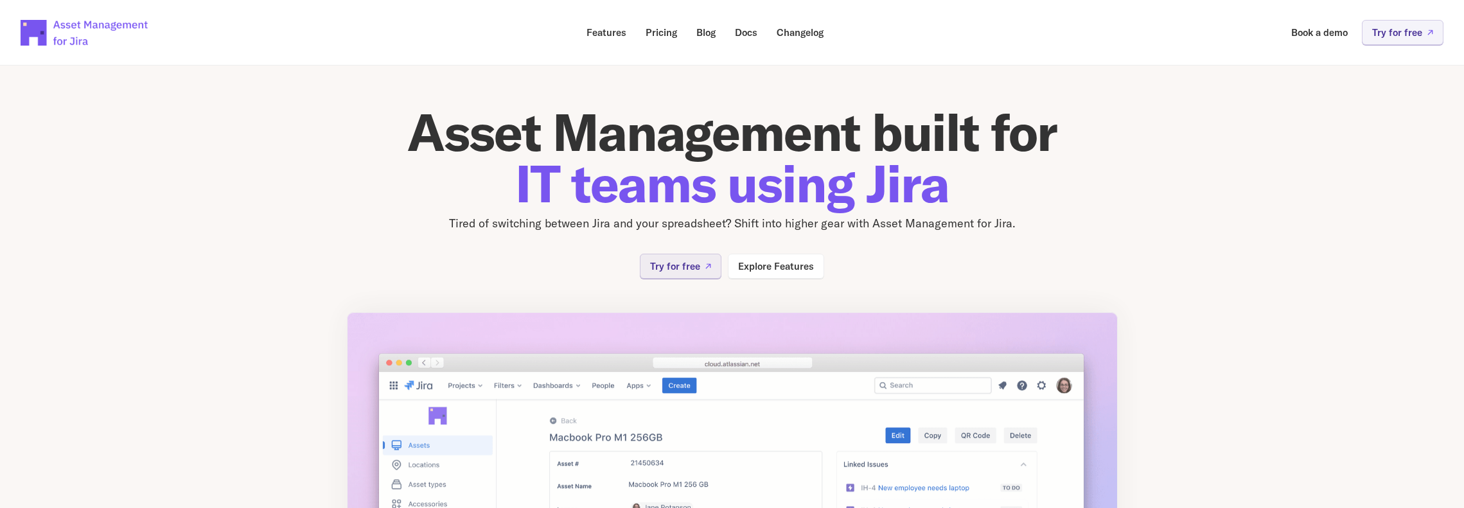  I want to click on a: Explore Features, so click(776, 266).